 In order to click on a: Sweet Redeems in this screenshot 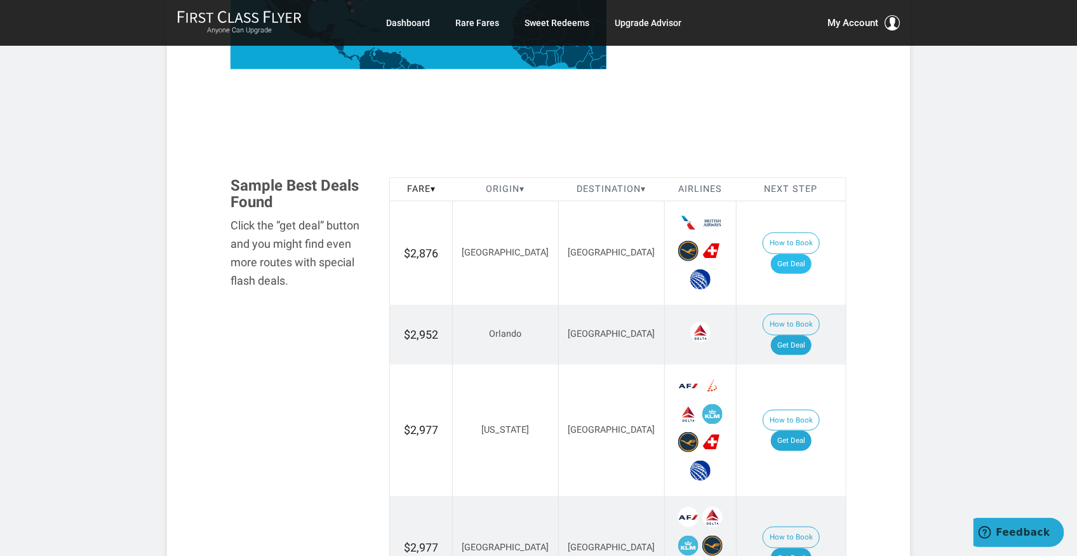, I will do `click(557, 23)`.